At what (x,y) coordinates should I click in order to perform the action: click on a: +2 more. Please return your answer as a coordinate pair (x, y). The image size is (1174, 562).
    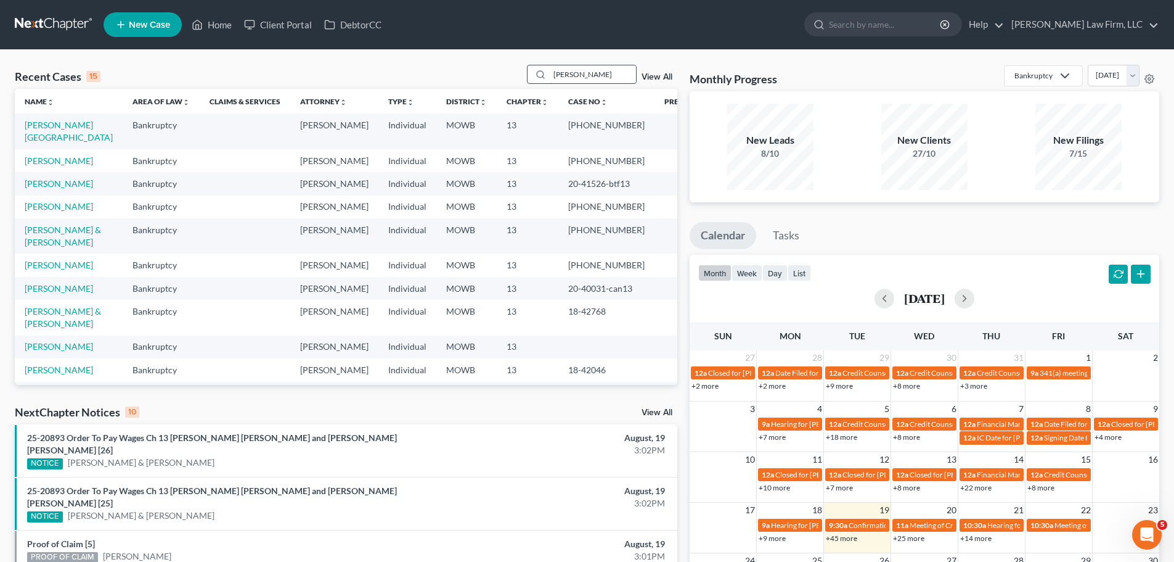
    Looking at the image, I should click on (705, 385).